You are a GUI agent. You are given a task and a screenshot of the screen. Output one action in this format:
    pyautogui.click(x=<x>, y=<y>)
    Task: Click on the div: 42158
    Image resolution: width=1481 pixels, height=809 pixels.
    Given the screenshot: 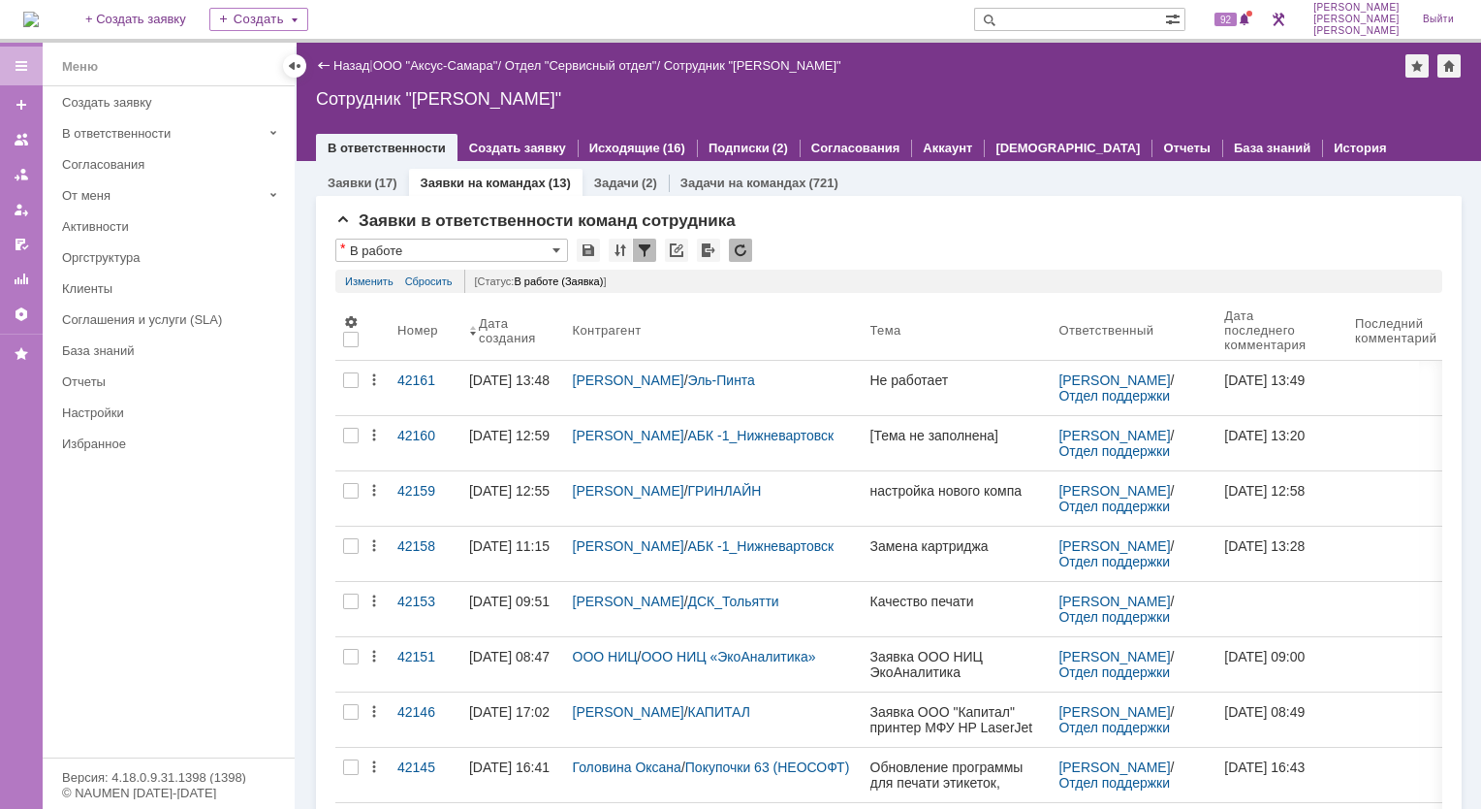 What is the action you would take?
    pyautogui.click(x=426, y=546)
    